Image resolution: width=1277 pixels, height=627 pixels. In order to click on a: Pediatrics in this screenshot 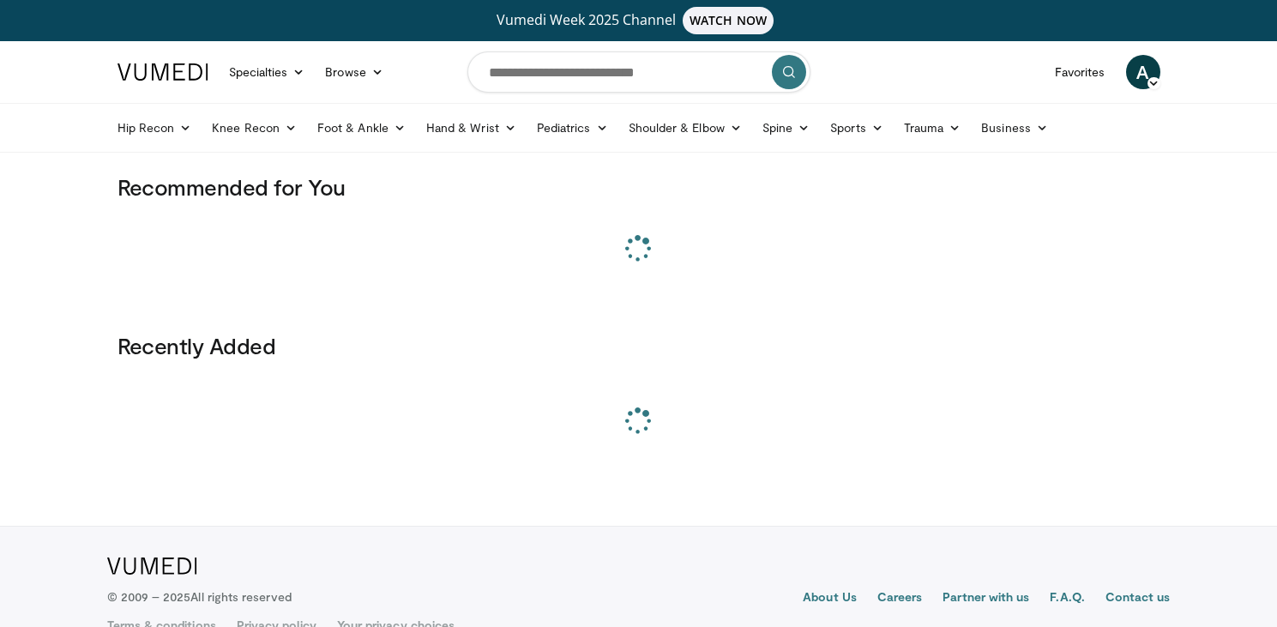, I will do `click(572, 128)`.